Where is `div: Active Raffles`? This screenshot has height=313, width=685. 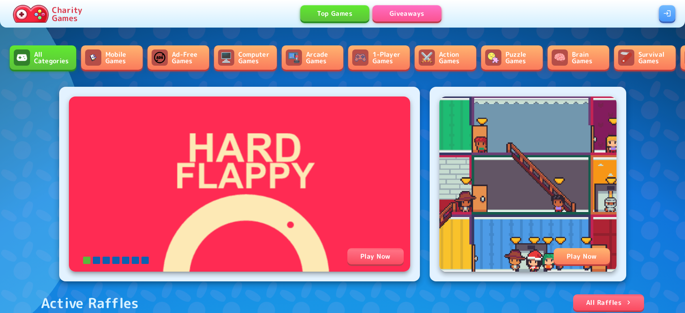
div: Active Raffles is located at coordinates (90, 303).